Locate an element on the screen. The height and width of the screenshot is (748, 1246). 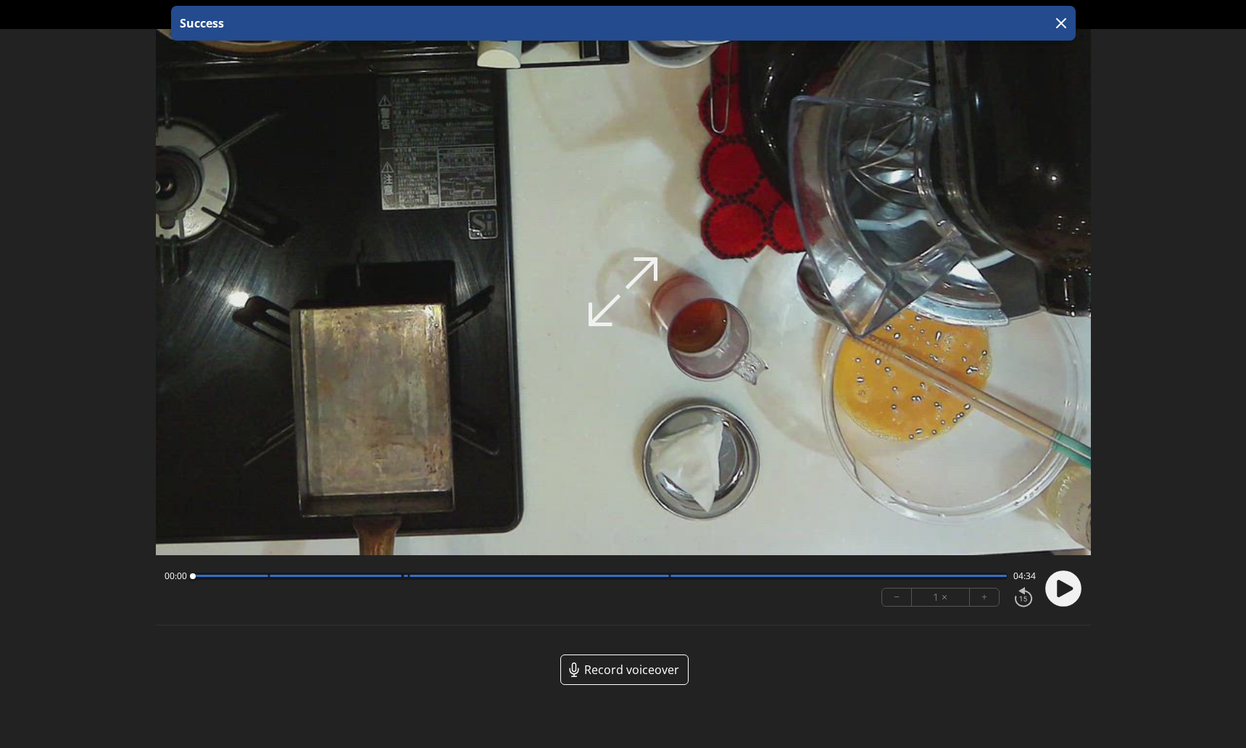
span: 04:34 is located at coordinates (1024, 576).